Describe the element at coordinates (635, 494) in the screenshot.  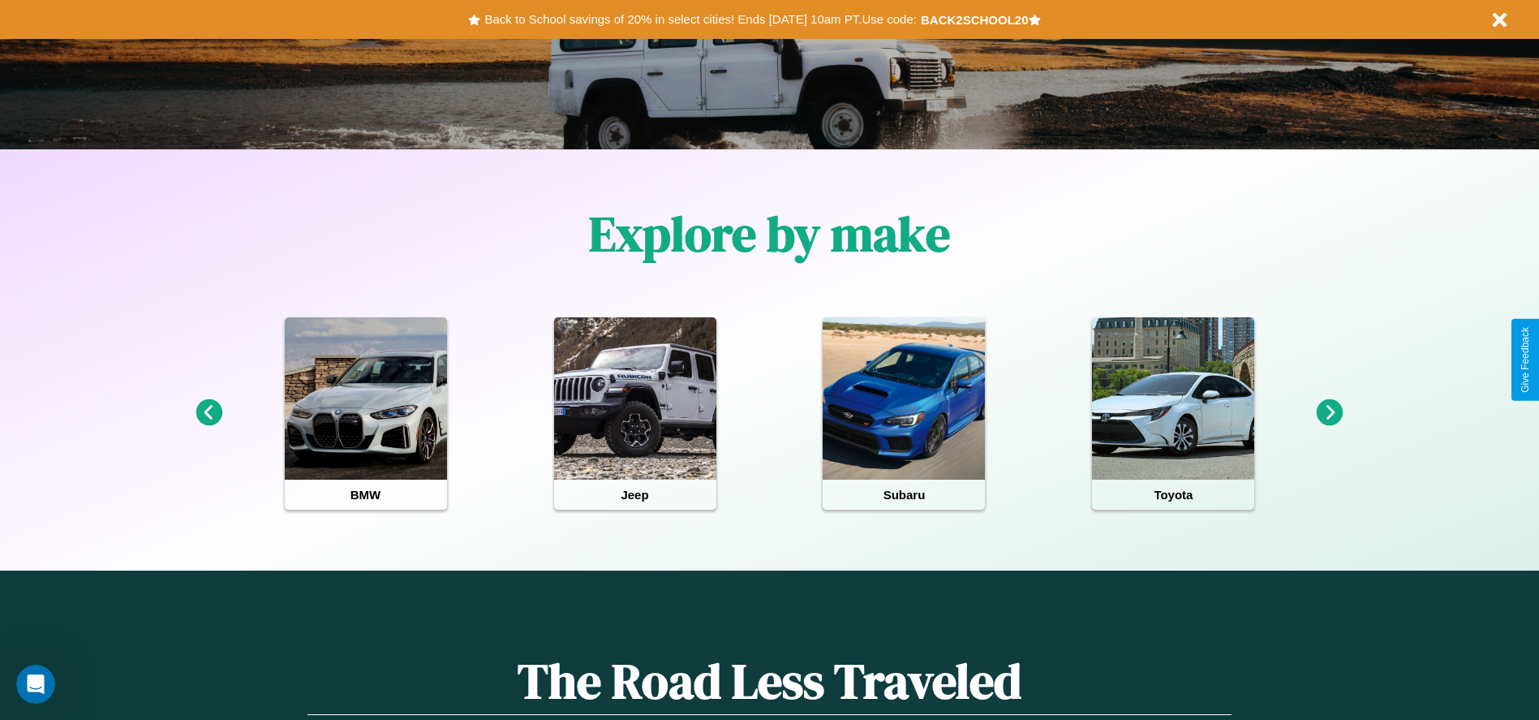
I see `h4: Jeep` at that location.